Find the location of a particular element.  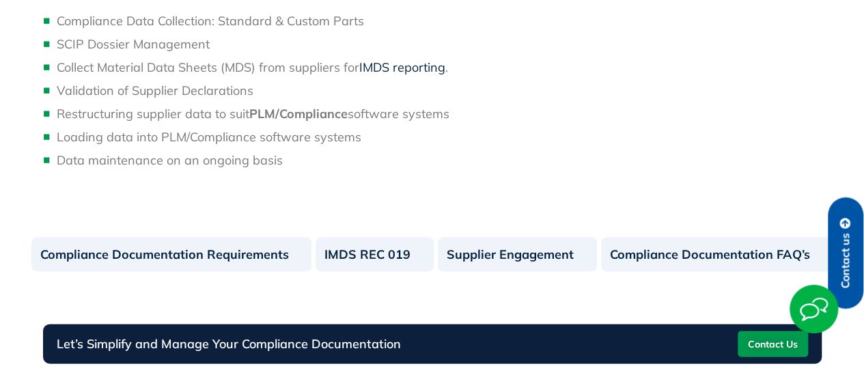

span: Contact us is located at coordinates (845, 260).